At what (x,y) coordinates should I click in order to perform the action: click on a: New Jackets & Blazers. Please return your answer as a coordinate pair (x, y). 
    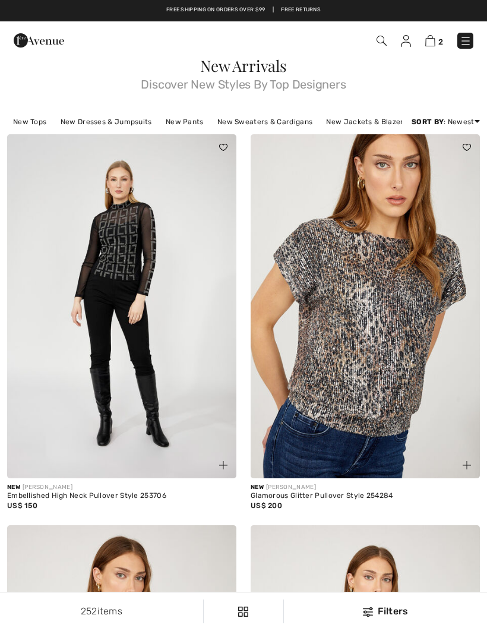
    Looking at the image, I should click on (367, 122).